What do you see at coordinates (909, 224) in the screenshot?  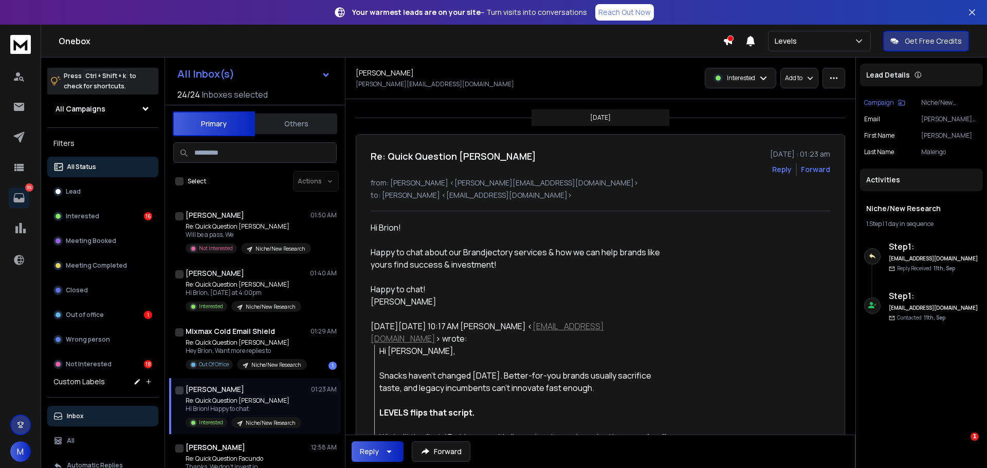 I see `span: 1 day in sequence` at bounding box center [909, 224].